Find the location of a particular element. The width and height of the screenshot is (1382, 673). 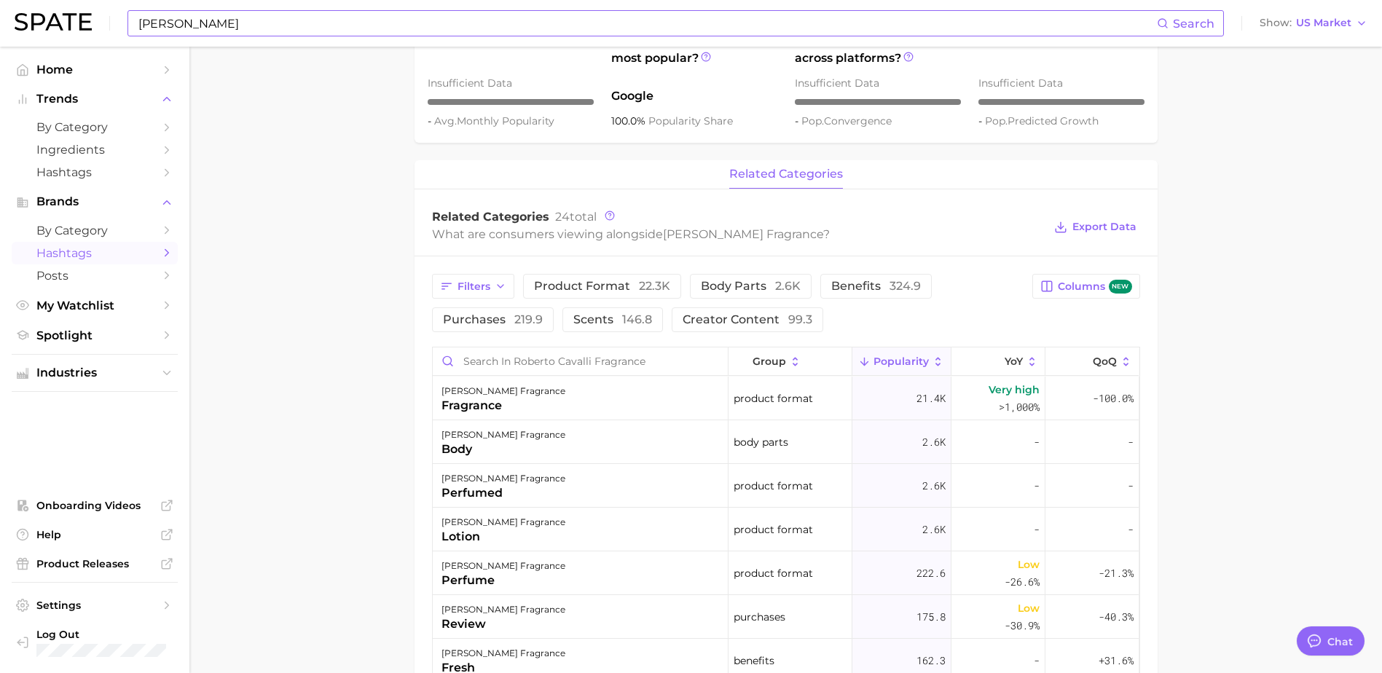

span: group is located at coordinates (769, 361).